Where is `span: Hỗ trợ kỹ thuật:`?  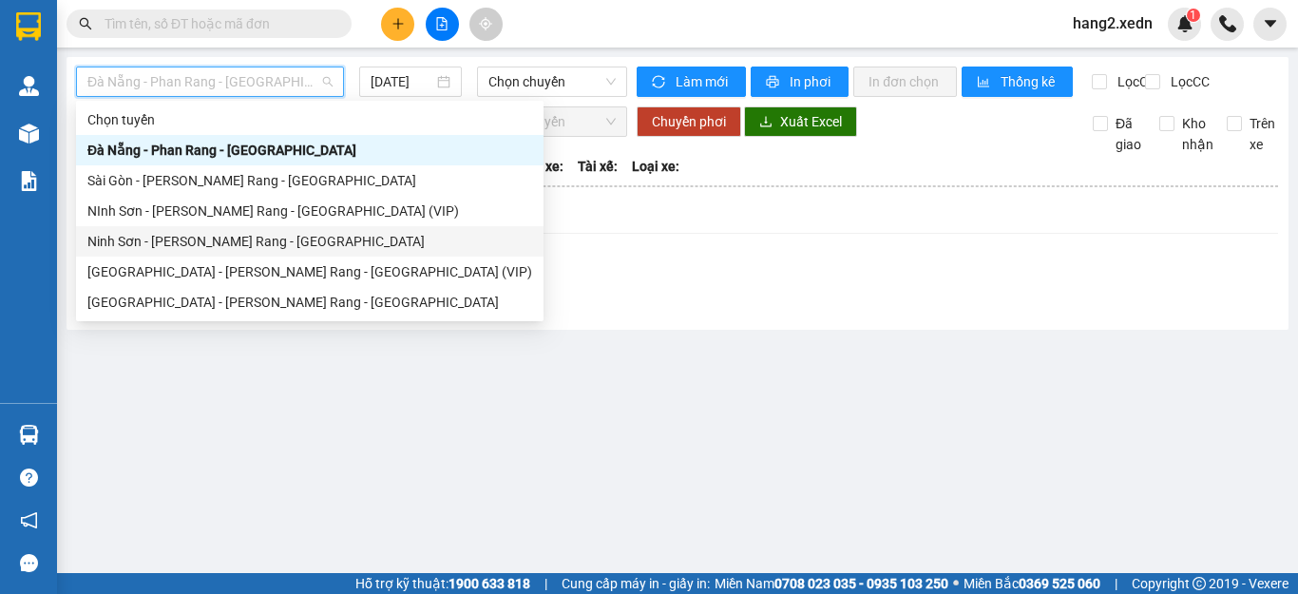 span: Hỗ trợ kỹ thuật: is located at coordinates (443, 583).